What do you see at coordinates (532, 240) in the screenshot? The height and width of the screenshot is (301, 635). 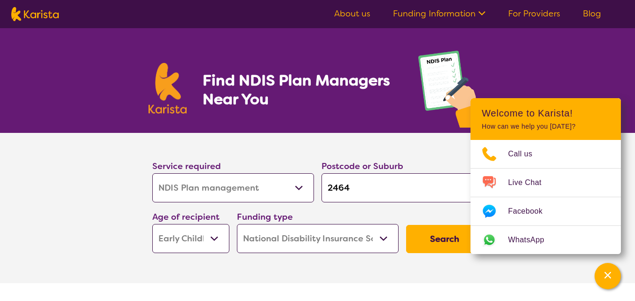 I see `span: WhatsApp` at bounding box center [532, 240].